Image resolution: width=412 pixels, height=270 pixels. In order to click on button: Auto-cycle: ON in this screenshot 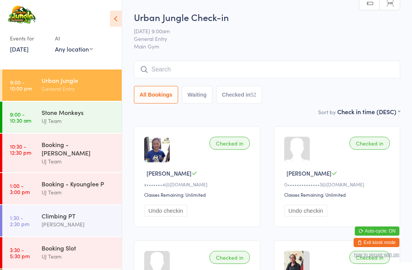, I will do `click(377, 231)`.